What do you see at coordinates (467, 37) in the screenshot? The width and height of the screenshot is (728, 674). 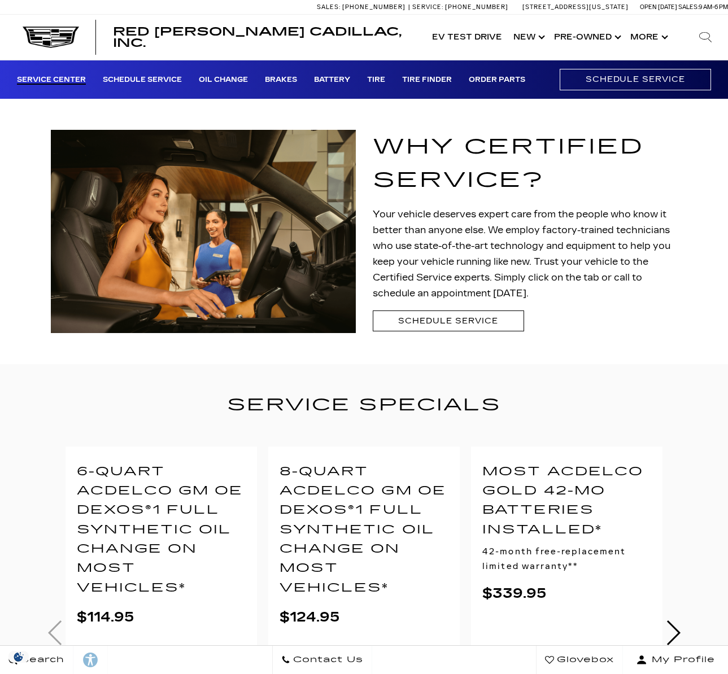 I see `a: EV Test Drive` at bounding box center [467, 37].